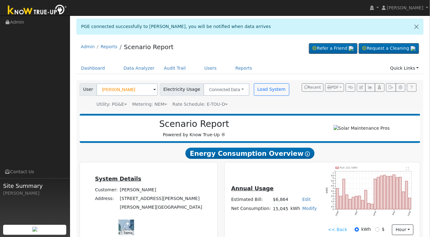 The width and height of the screenshot is (430, 237). I want to click on td: Net Consumption:, so click(251, 209).